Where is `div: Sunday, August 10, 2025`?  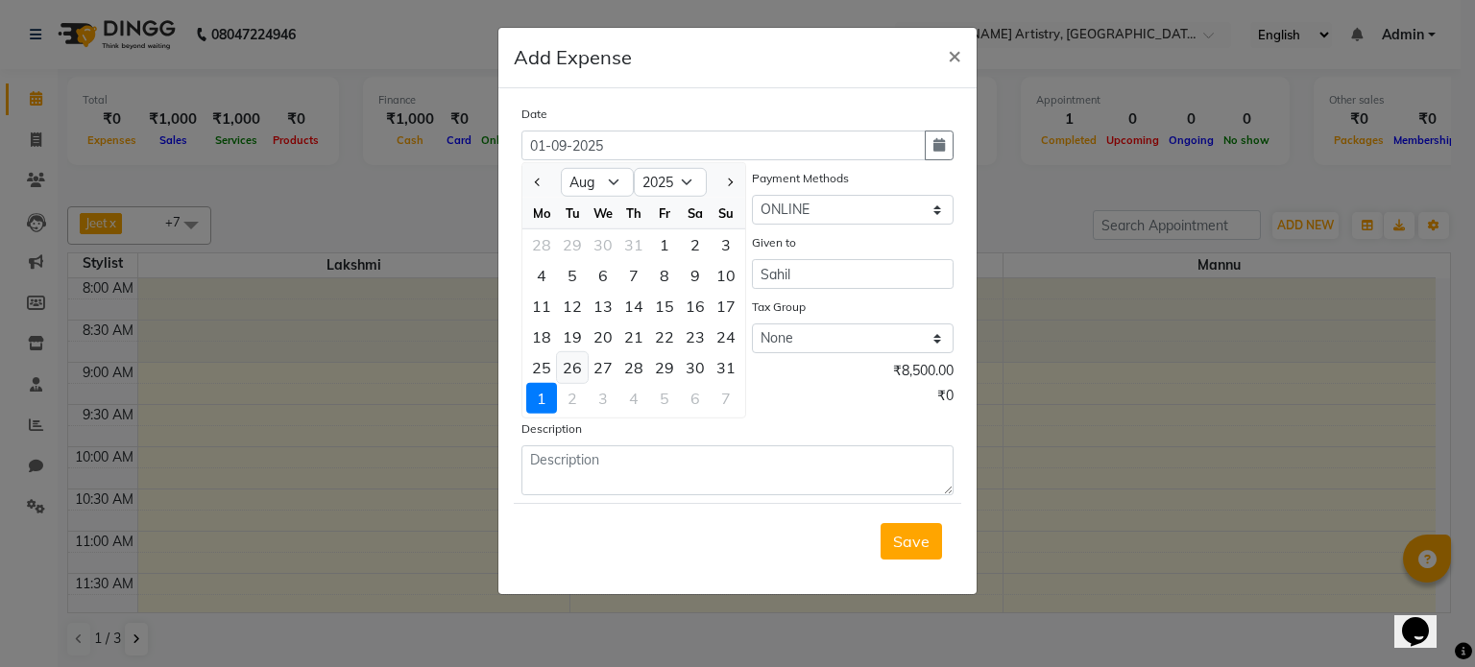
div: Sunday, August 10, 2025 is located at coordinates (726, 276).